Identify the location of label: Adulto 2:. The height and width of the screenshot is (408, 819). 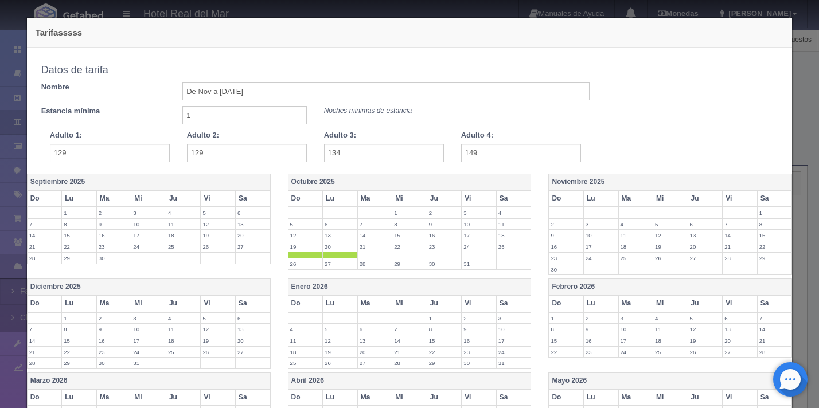
(203, 135).